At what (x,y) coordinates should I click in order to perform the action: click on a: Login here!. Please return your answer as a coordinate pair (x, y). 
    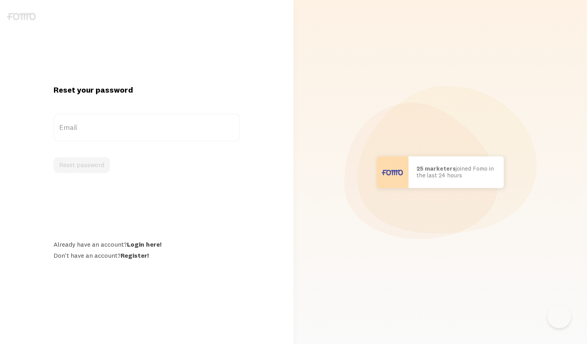
    Looking at the image, I should click on (144, 245).